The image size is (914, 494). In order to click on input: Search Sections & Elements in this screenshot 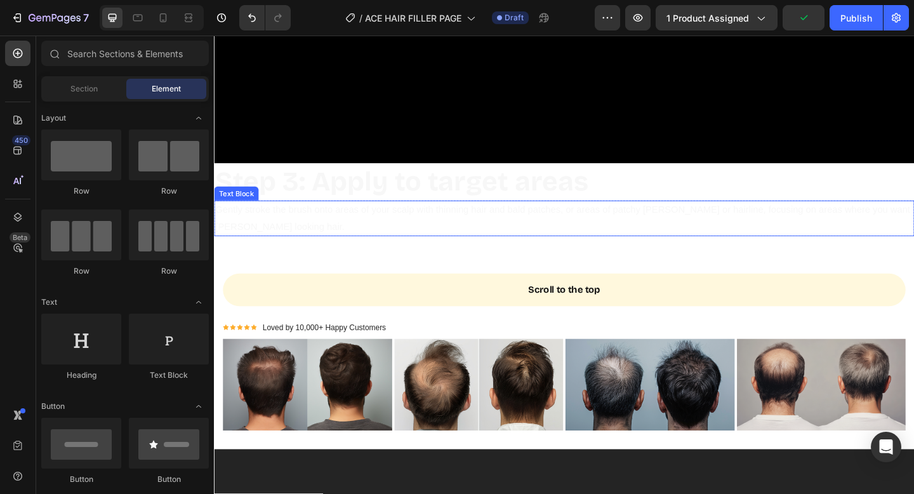, I will do `click(125, 53)`.